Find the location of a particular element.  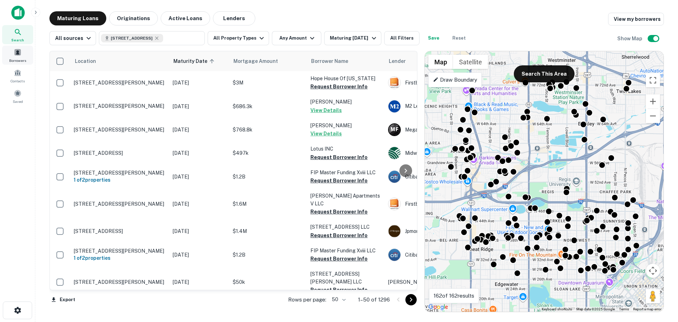

div: Contacts is located at coordinates (18, 76).